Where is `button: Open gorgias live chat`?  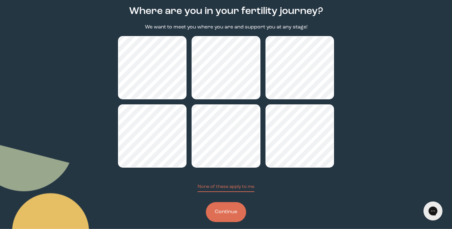
button: Open gorgias live chat is located at coordinates (13, 12).